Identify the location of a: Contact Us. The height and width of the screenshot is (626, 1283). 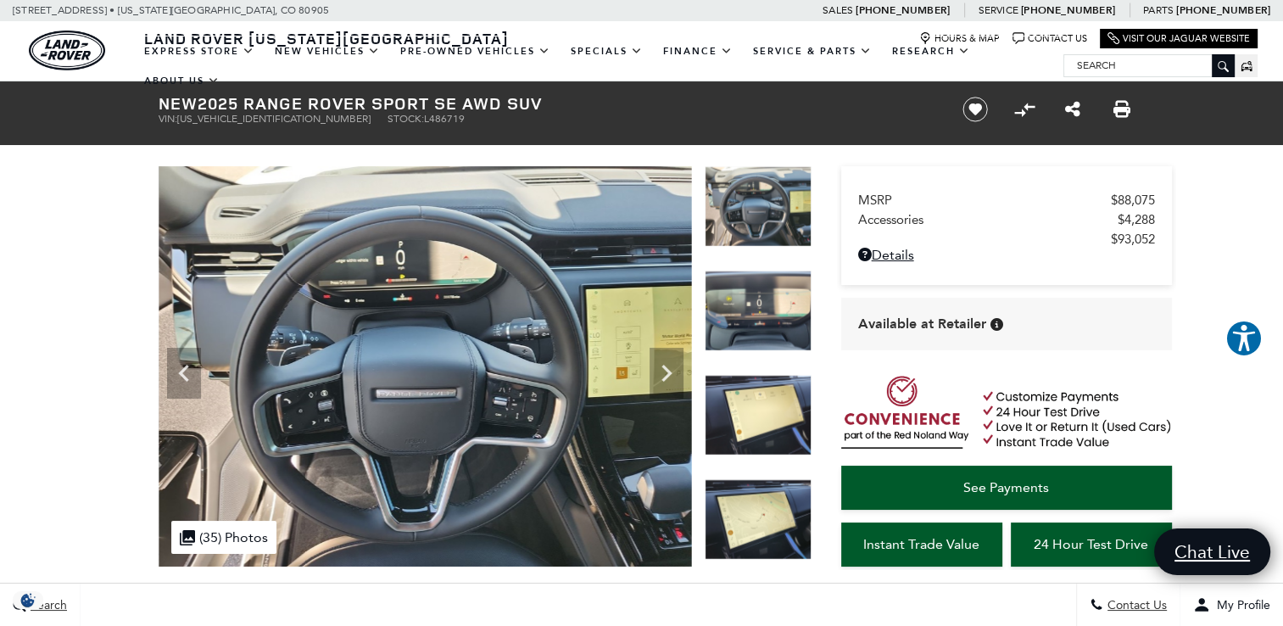
(1050, 38).